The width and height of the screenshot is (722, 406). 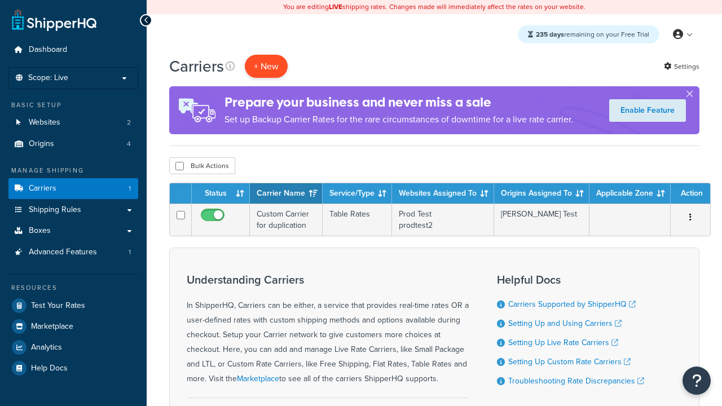 What do you see at coordinates (73, 368) in the screenshot?
I see `li: Help Docs` at bounding box center [73, 368].